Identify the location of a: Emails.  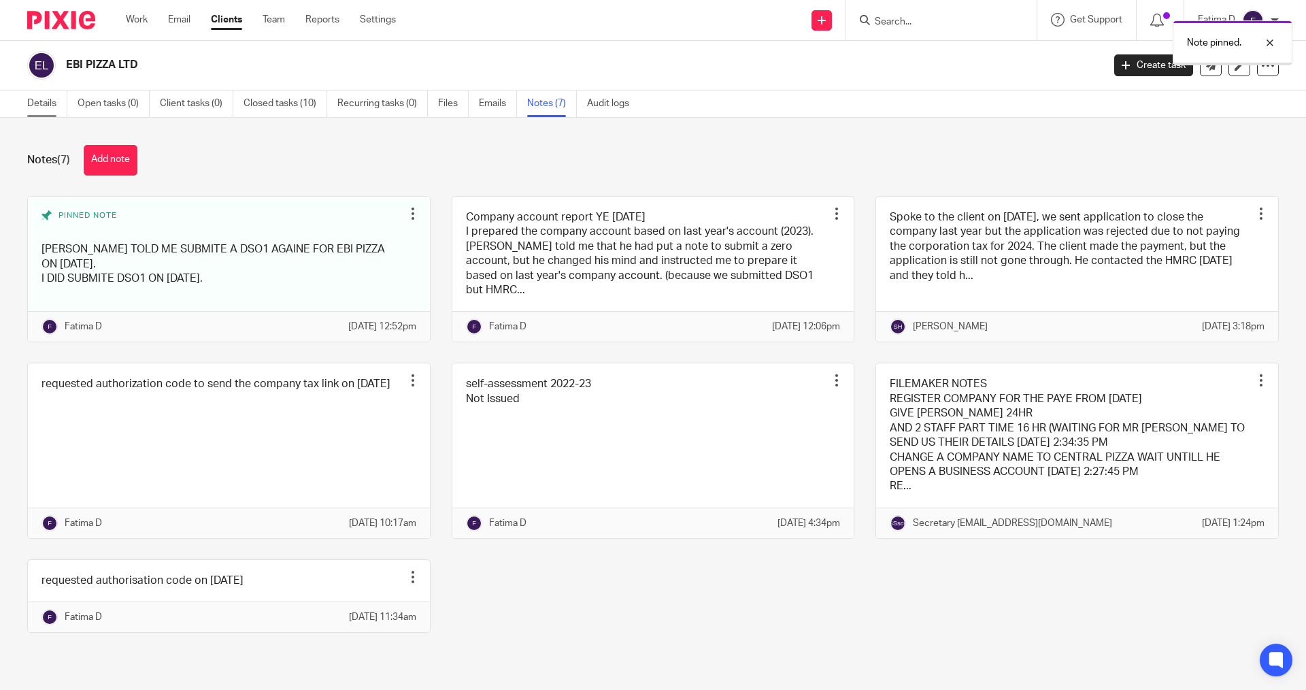
(498, 103).